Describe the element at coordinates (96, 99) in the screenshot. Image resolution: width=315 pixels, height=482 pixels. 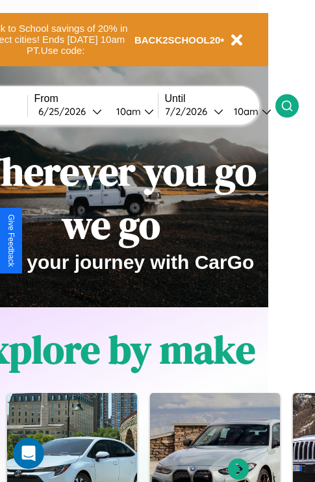
I see `label: From` at that location.